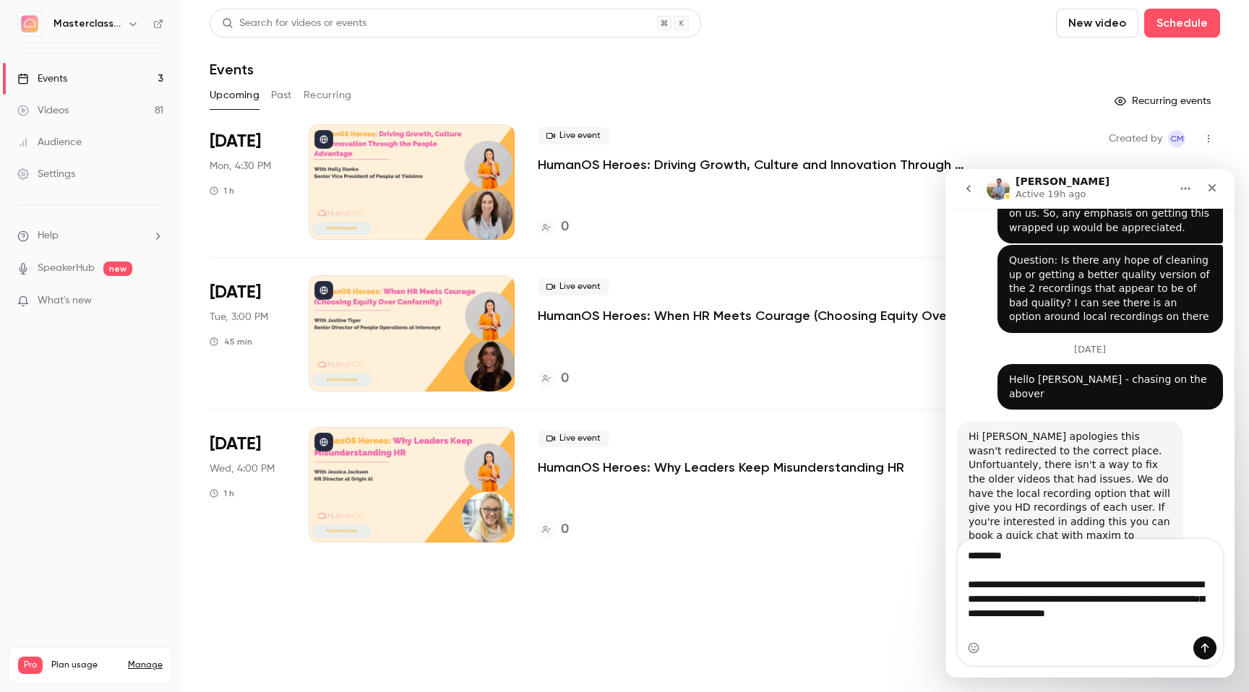  What do you see at coordinates (48, 236) in the screenshot?
I see `span: Help` at bounding box center [48, 236].